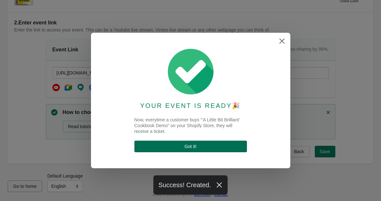 The image size is (381, 201). What do you see at coordinates (190, 185) in the screenshot?
I see `div: Success! Created.` at bounding box center [190, 185].